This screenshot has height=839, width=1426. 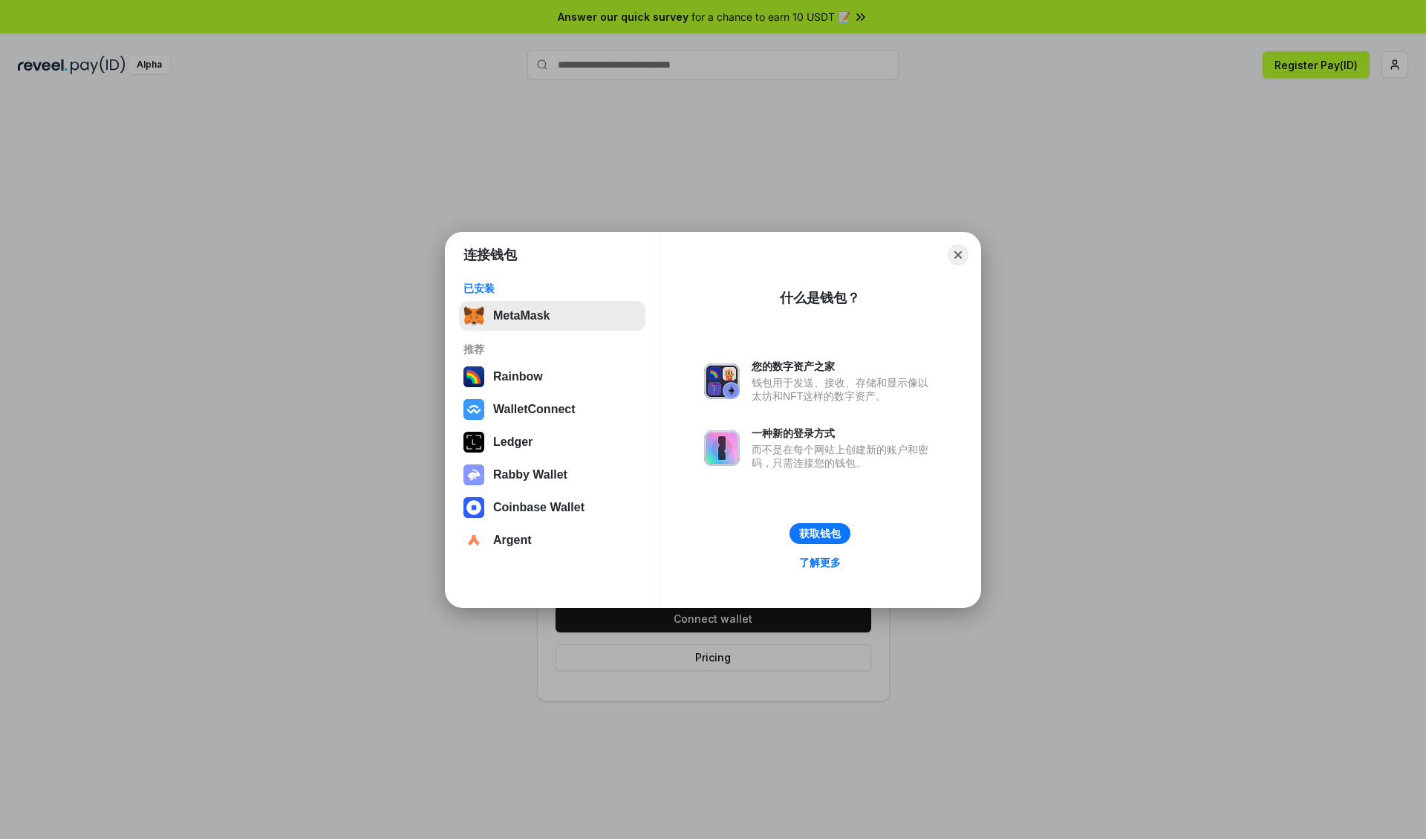 I want to click on button: Close, so click(x=958, y=255).